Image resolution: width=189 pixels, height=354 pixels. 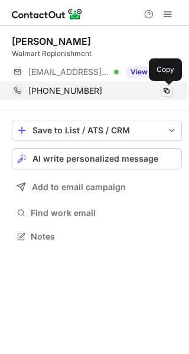 What do you see at coordinates (97, 213) in the screenshot?
I see `button: Find work email` at bounding box center [97, 213].